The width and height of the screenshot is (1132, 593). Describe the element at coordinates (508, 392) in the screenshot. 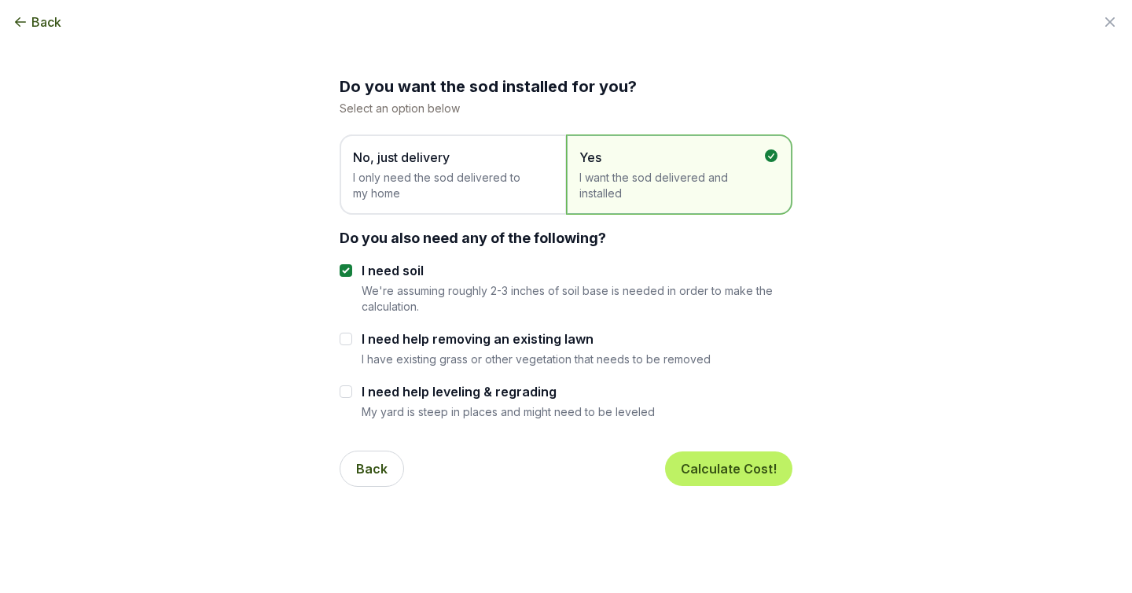

I see `label: I need help leveling & regrading` at that location.